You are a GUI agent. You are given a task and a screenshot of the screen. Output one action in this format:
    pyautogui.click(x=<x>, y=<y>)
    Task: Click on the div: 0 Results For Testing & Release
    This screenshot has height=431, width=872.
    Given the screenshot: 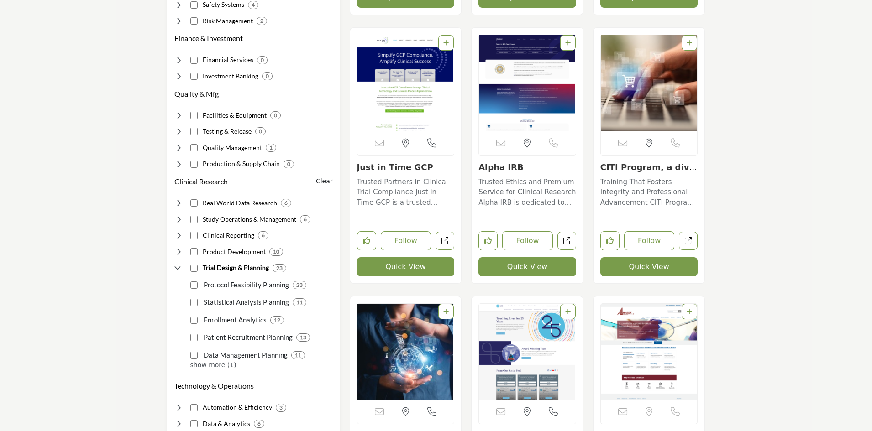 What is the action you would take?
    pyautogui.click(x=260, y=131)
    